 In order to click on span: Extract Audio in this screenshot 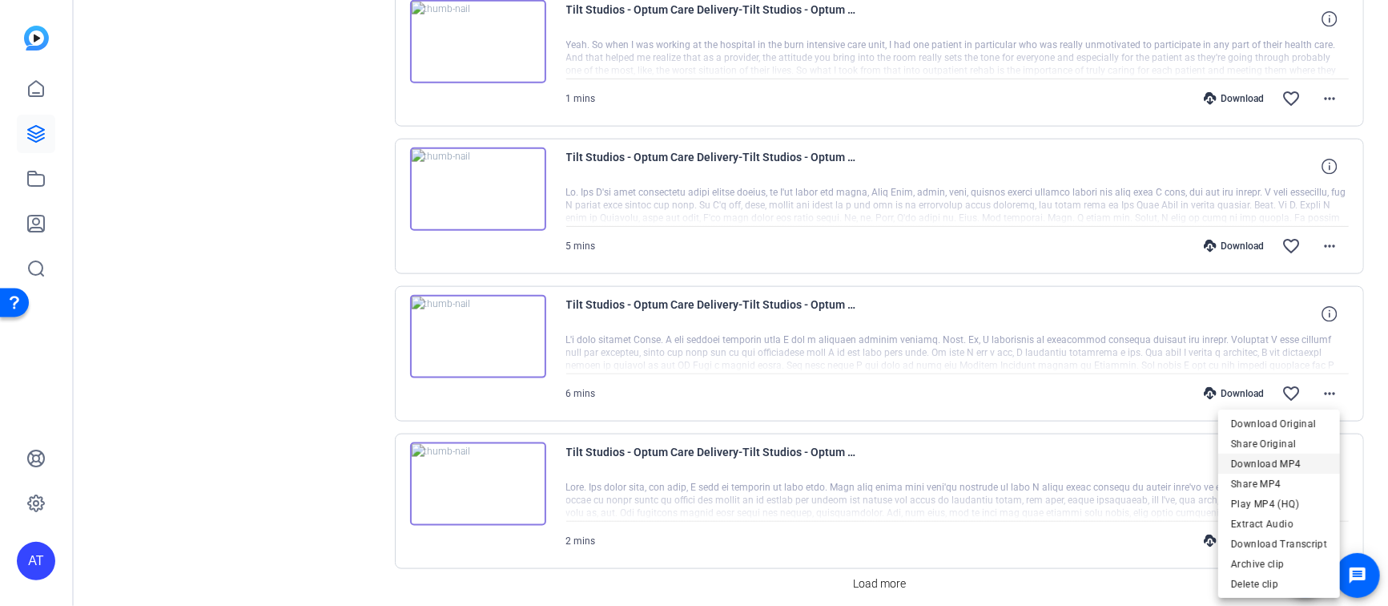, I will do `click(1280, 524)`.